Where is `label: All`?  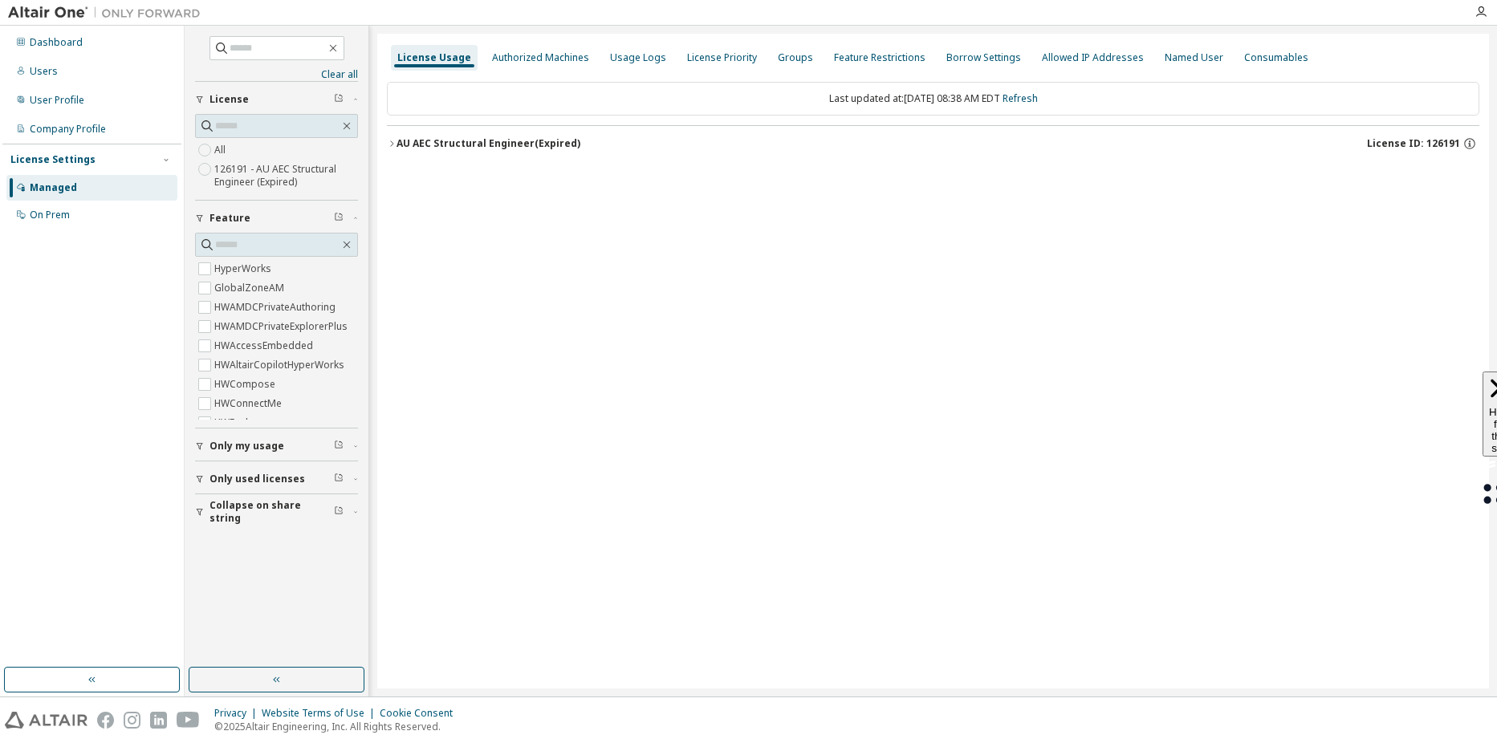 label: All is located at coordinates (222, 150).